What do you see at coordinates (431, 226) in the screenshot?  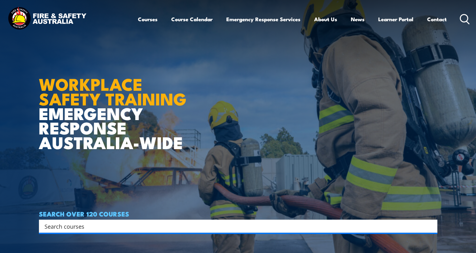 I see `button: Search magnifier button` at bounding box center [431, 226].